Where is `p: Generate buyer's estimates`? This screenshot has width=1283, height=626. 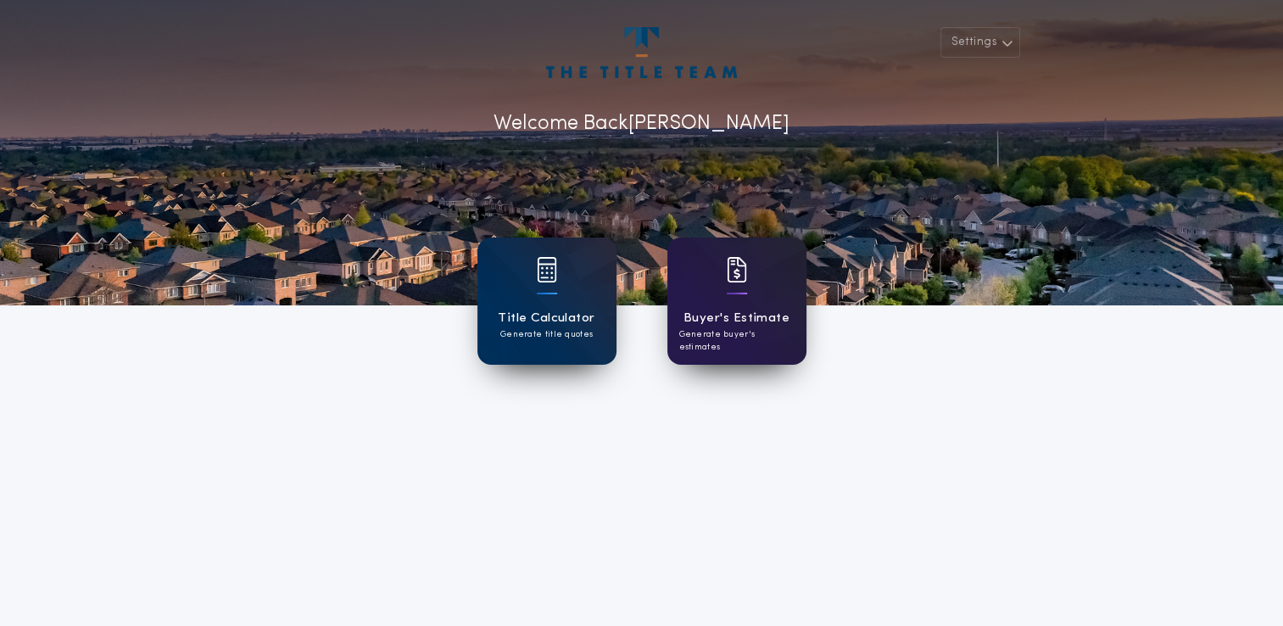
p: Generate buyer's estimates is located at coordinates (737, 341).